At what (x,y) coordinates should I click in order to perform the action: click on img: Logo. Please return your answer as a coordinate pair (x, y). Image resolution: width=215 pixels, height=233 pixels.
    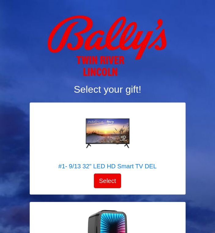
    Looking at the image, I should click on (107, 46).